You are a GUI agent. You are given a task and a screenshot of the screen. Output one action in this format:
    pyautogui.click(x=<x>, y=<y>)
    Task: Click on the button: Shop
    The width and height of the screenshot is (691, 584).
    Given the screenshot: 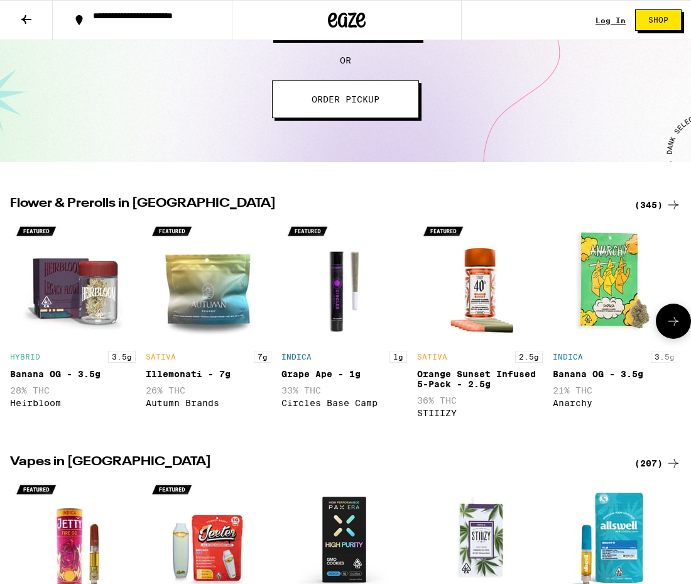 What is the action you would take?
    pyautogui.click(x=658, y=20)
    